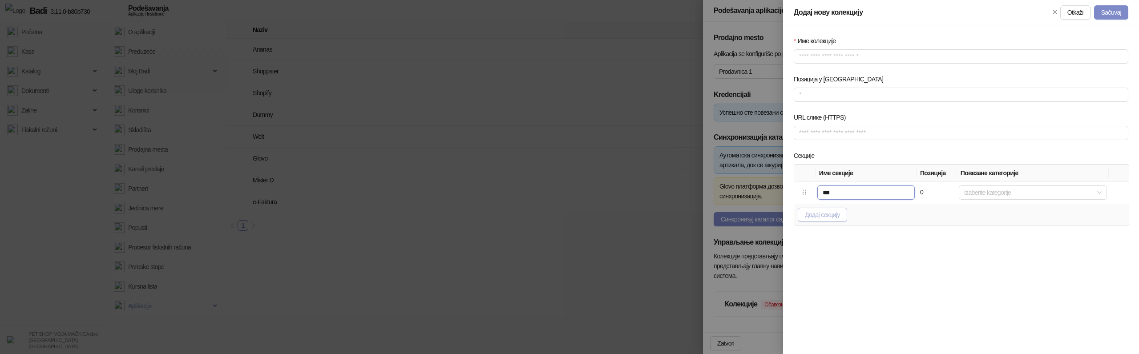  What do you see at coordinates (866, 173) in the screenshot?
I see `th: Име секције` at bounding box center [866, 173].